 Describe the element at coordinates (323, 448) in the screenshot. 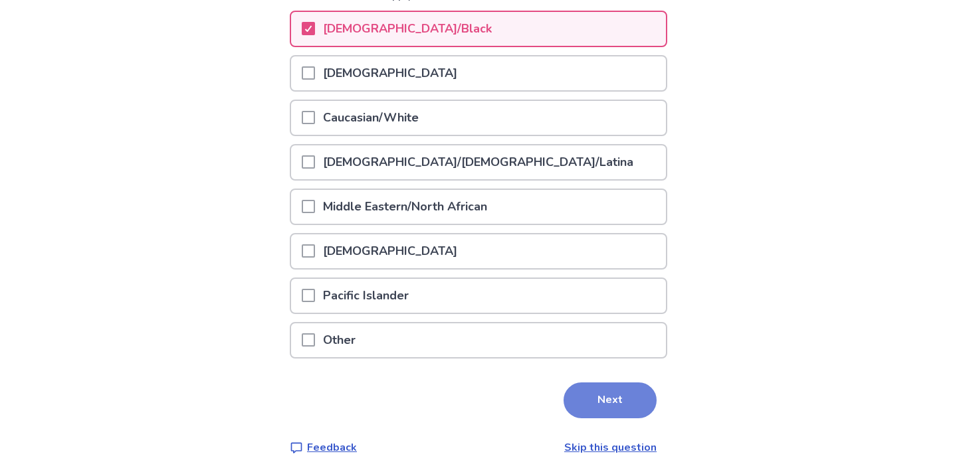

I see `a: Feedback` at that location.